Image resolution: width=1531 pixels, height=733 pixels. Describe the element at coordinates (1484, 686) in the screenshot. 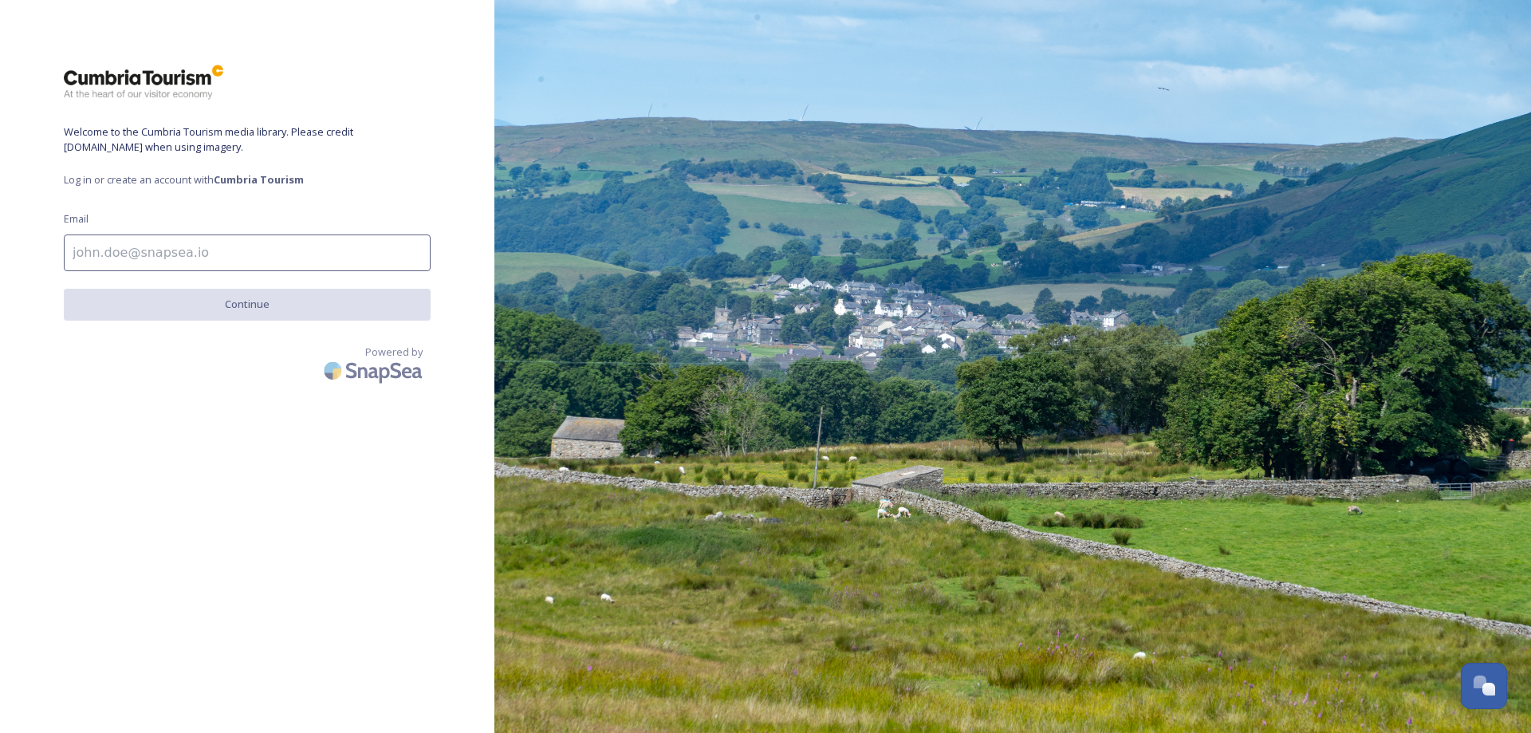

I see `button: Open Chat` at that location.